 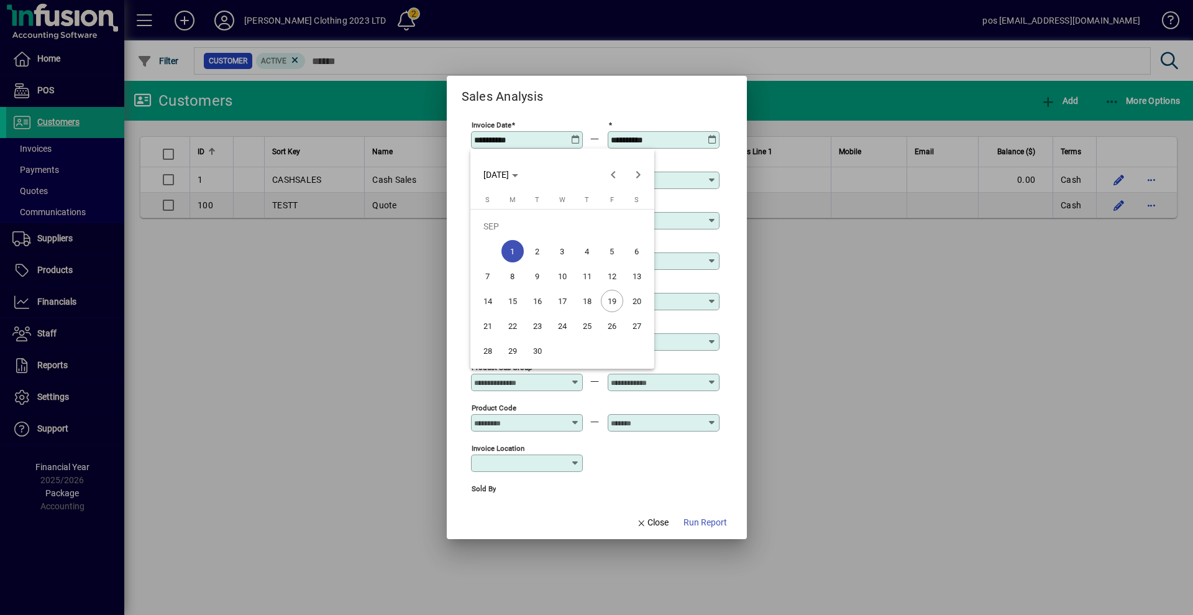 What do you see at coordinates (538, 251) in the screenshot?
I see `span: 2` at bounding box center [538, 251].